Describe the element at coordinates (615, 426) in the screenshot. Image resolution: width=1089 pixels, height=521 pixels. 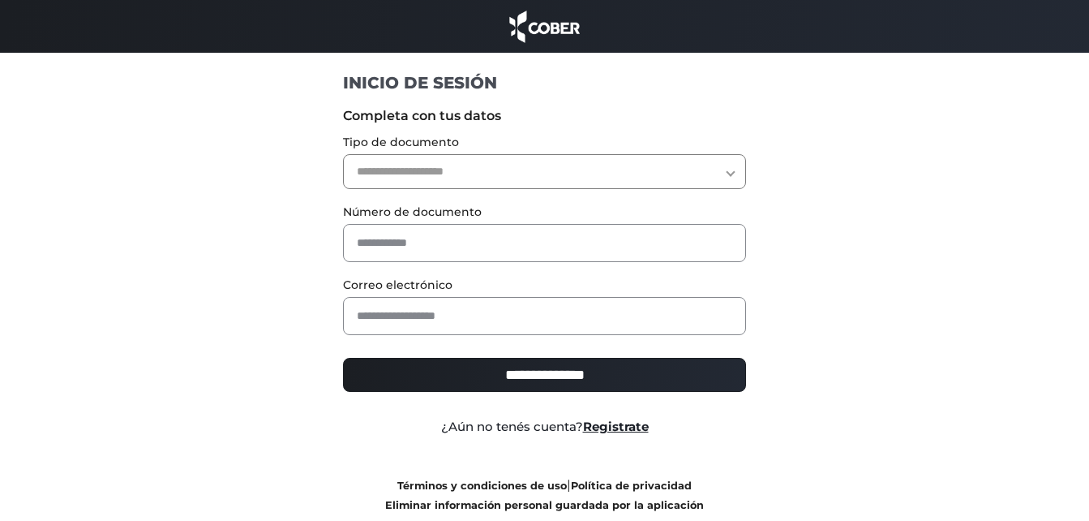
I see `a: Registrate` at that location.